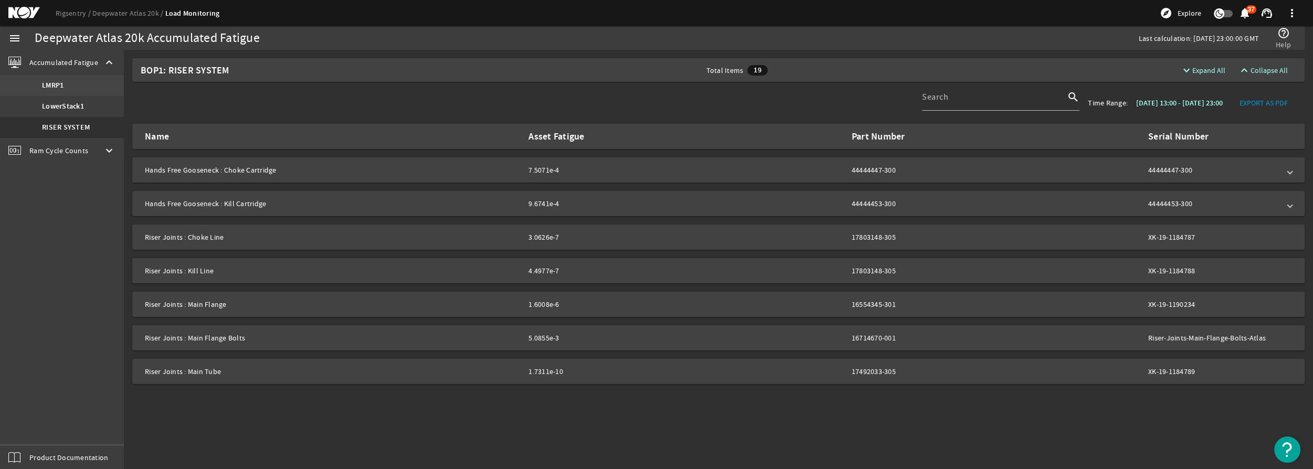 This screenshot has height=469, width=1313. I want to click on mat-panel-title: Hands Free Gooseneck : Choke Cartridge, so click(332, 170).